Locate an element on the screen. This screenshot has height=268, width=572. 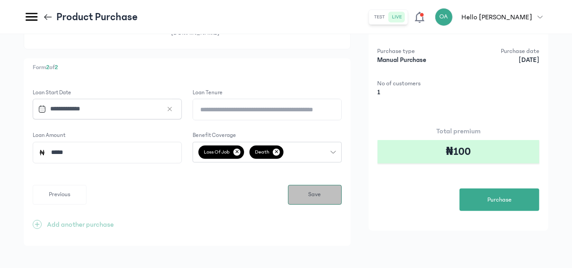
button: live is located at coordinates (398, 17).